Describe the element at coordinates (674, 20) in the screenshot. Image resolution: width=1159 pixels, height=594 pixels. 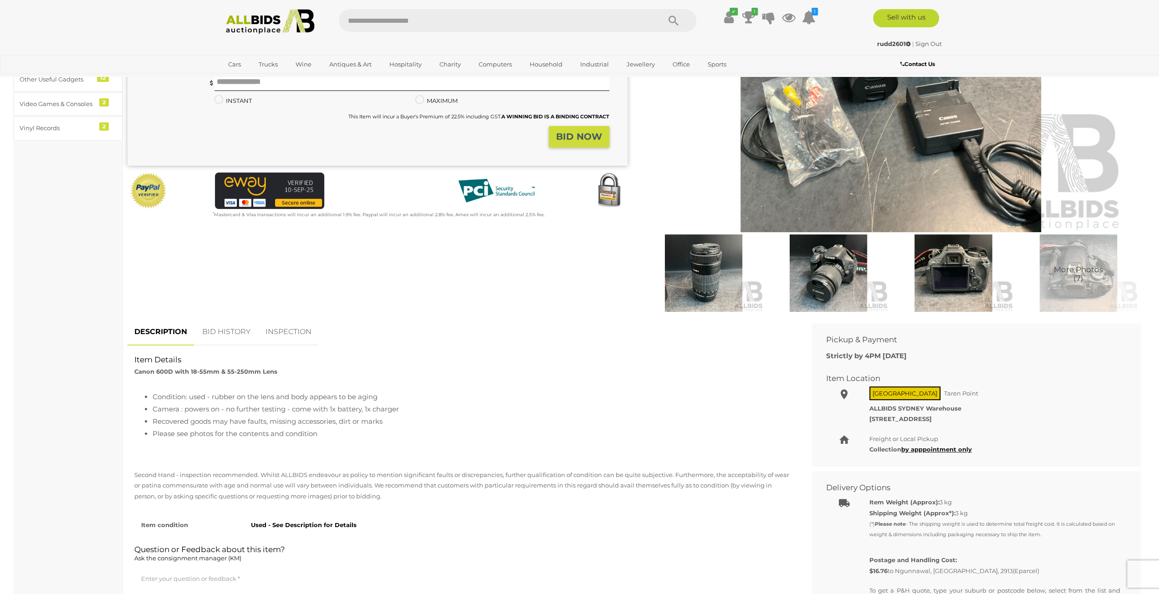
I see `button: Search` at that location.